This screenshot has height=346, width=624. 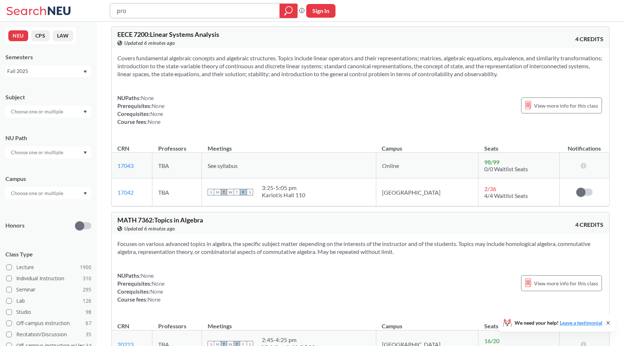 What do you see at coordinates (427, 165) in the screenshot?
I see `td: Online` at bounding box center [427, 165].